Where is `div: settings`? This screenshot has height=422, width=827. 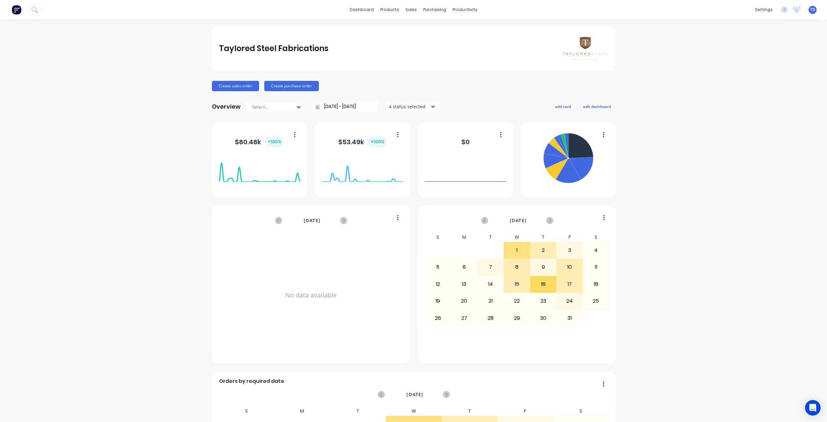 div: settings is located at coordinates (764, 10).